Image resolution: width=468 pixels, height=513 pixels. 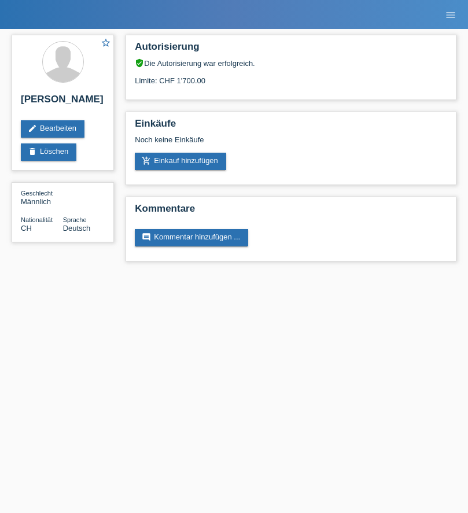 What do you see at coordinates (32, 152) in the screenshot?
I see `i: delete` at bounding box center [32, 152].